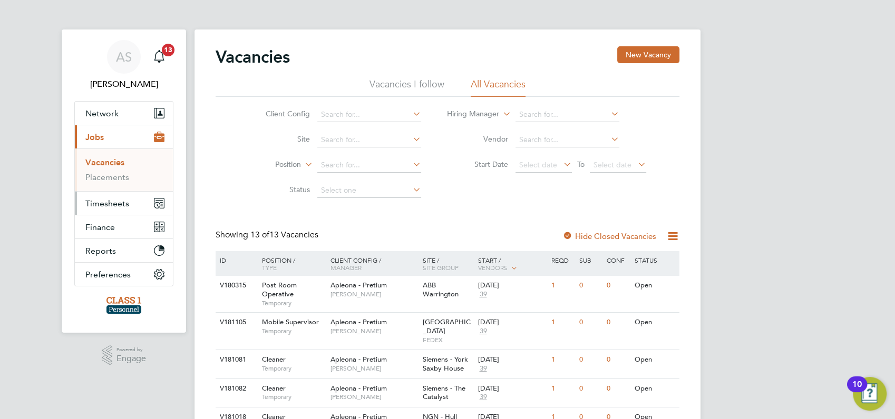 This screenshot has height=419, width=895. I want to click on img: class1personnel-logo-retina.png, so click(124, 306).